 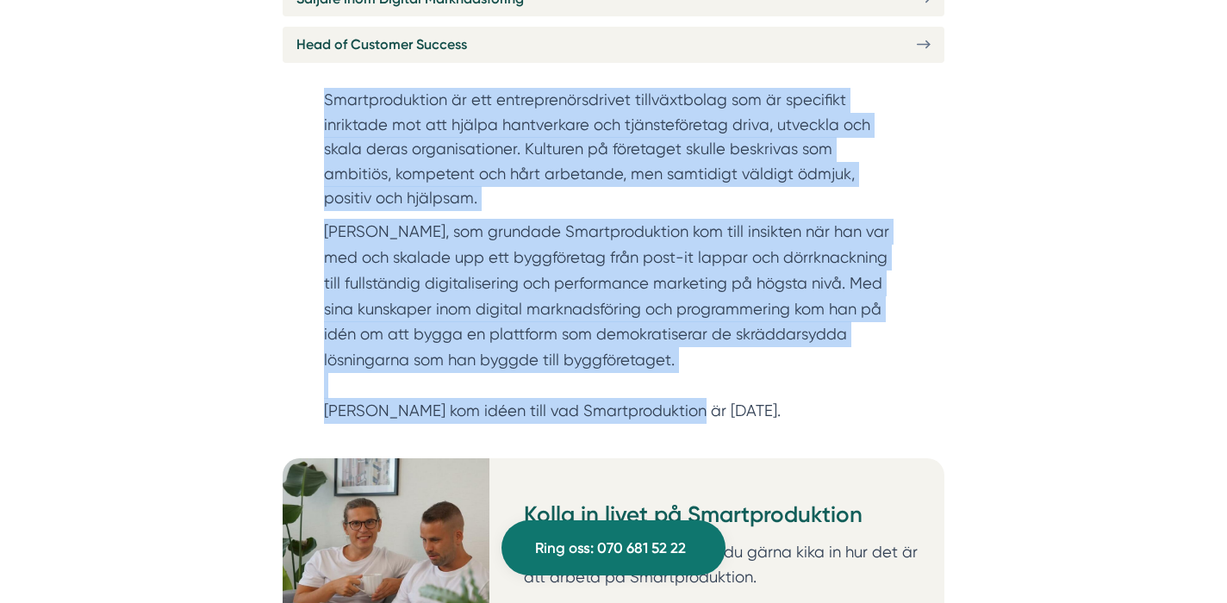 I want to click on span: Head of Customer Success, so click(x=382, y=44).